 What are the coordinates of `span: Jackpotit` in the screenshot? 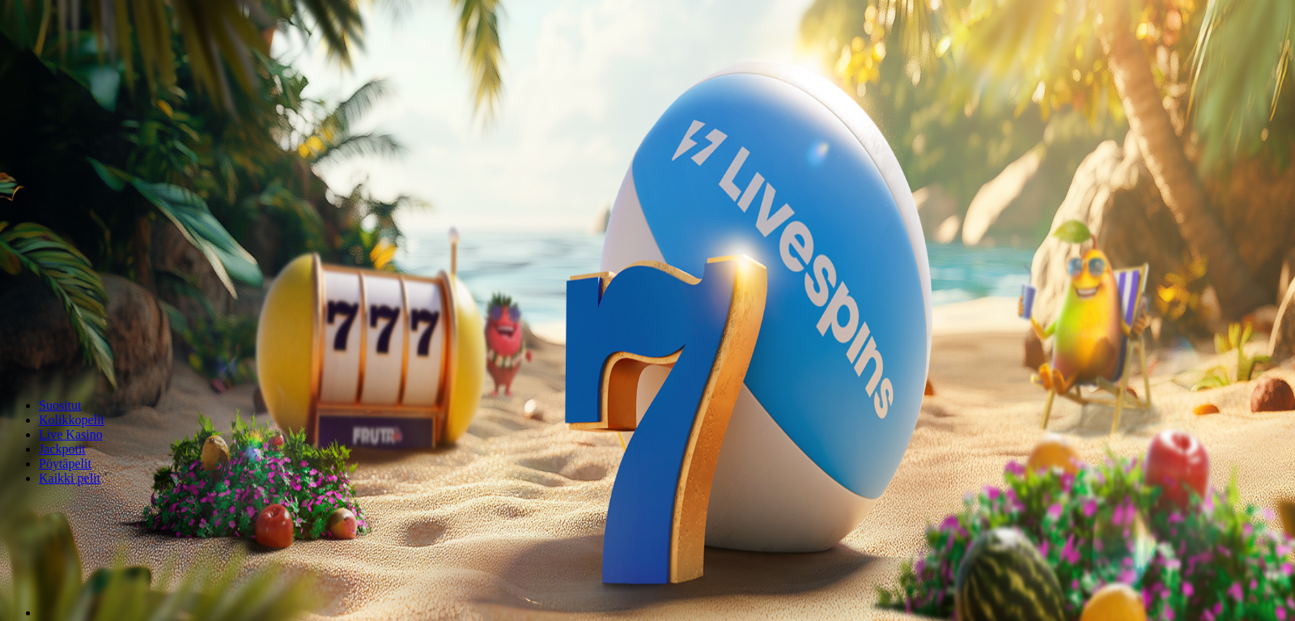 It's located at (62, 449).